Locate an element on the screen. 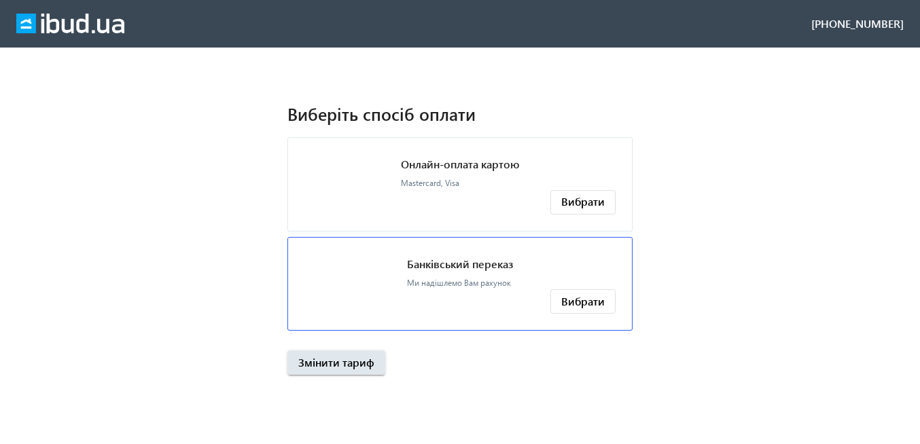 The width and height of the screenshot is (920, 444). span: Ми надішлемо Вам рахунок is located at coordinates (459, 283).